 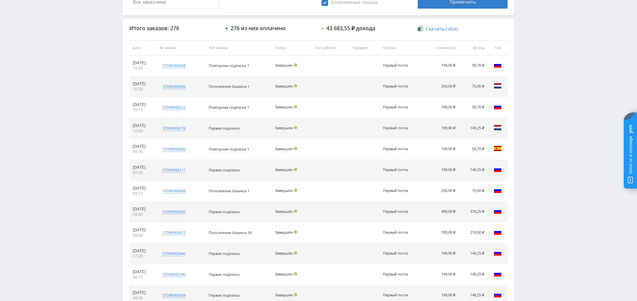 I want to click on th: Дата, so click(x=143, y=48).